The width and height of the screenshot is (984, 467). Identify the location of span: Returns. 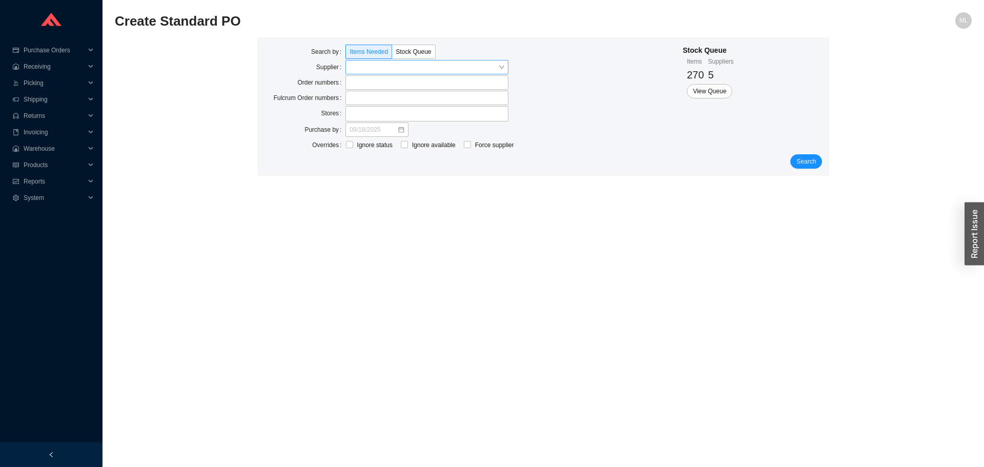
(54, 116).